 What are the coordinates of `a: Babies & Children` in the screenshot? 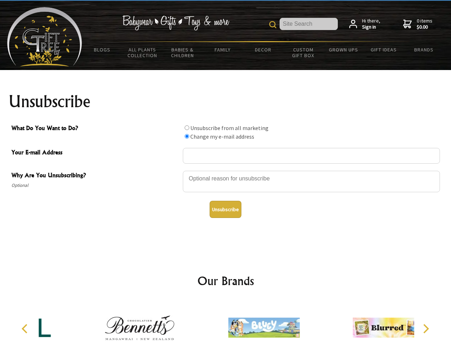 It's located at (182, 52).